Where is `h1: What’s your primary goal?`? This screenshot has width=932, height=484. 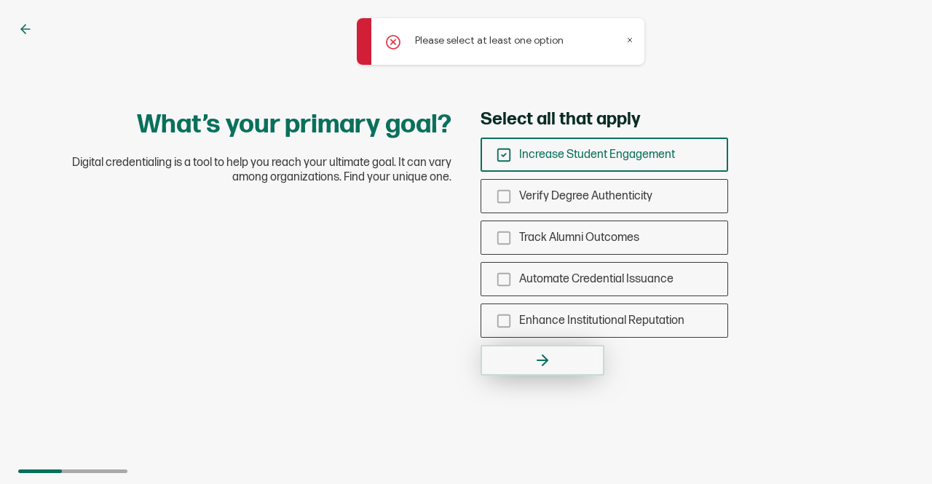 h1: What’s your primary goal? is located at coordinates (294, 124).